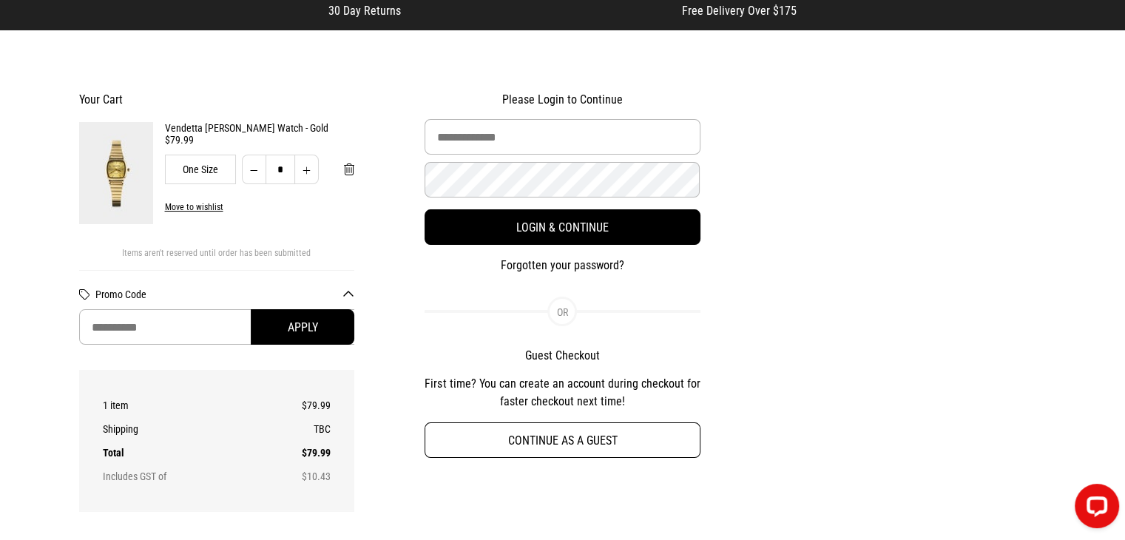 The height and width of the screenshot is (540, 1125). What do you see at coordinates (280, 169) in the screenshot?
I see `input: Quantity` at bounding box center [280, 169].